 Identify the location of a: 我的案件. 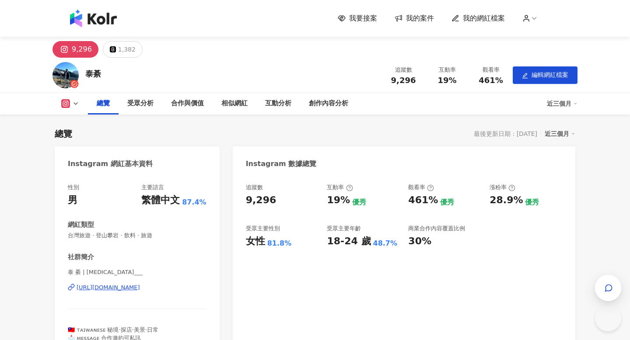
(414, 18).